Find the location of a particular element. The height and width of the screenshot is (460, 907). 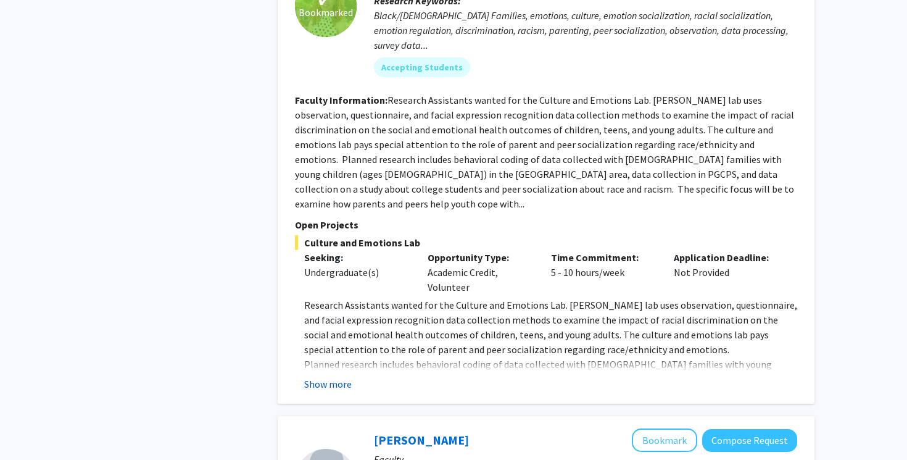

p: Time Commitment: is located at coordinates (604, 257).